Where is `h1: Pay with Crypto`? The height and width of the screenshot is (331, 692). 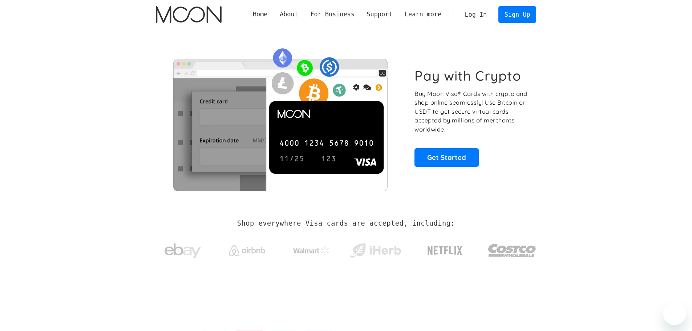 h1: Pay with Crypto is located at coordinates (468, 76).